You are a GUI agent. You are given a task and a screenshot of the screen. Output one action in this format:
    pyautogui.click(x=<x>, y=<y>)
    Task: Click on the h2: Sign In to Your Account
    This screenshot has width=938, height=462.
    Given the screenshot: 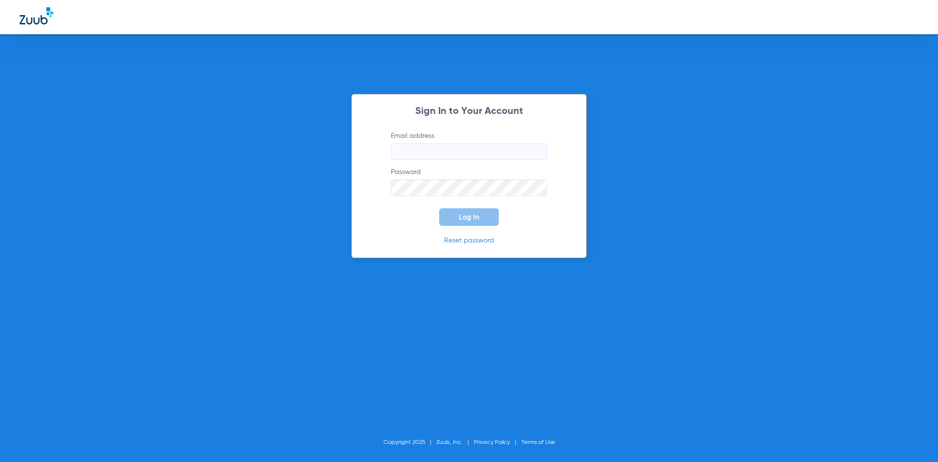 What is the action you would take?
    pyautogui.click(x=469, y=111)
    